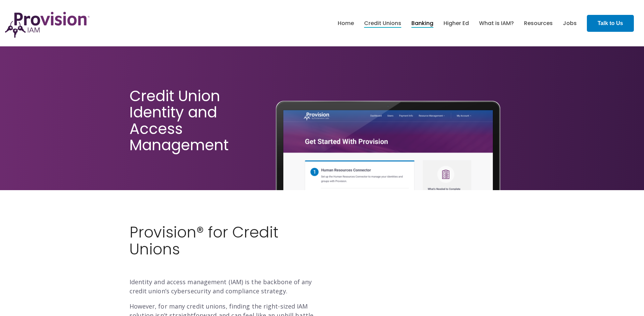 The height and width of the screenshot is (316, 644). What do you see at coordinates (610, 23) in the screenshot?
I see `a: Talk to Us` at bounding box center [610, 23].